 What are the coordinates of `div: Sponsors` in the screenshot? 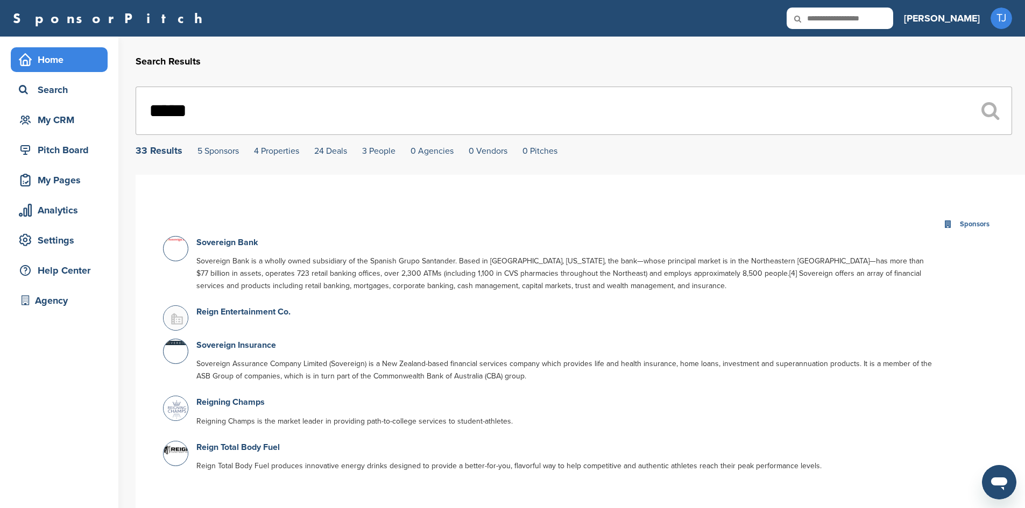 It's located at (974, 224).